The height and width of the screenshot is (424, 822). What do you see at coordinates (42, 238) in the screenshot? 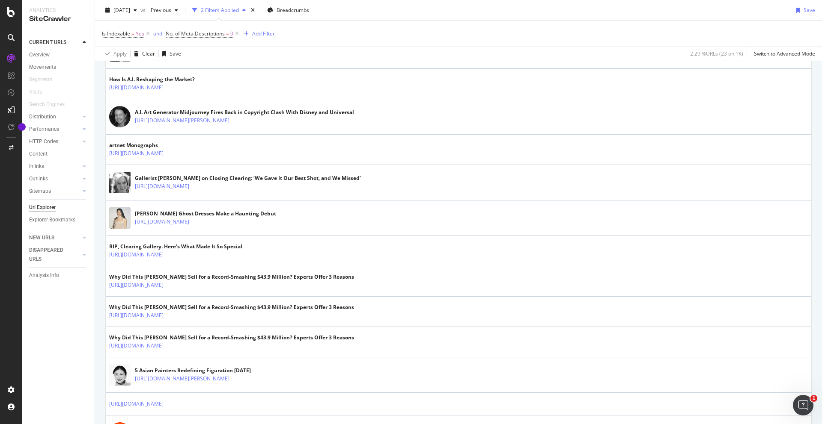
I see `div: NEW URLS` at bounding box center [42, 238].